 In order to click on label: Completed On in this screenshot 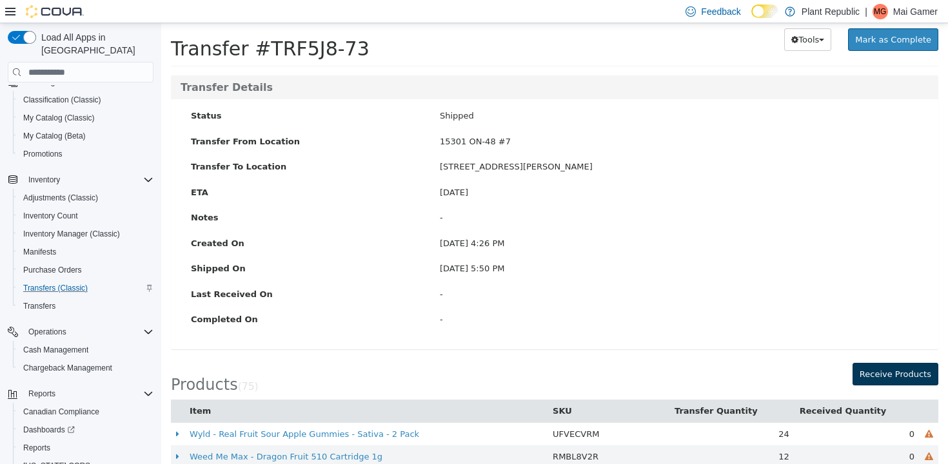, I will do `click(144, 297)`.